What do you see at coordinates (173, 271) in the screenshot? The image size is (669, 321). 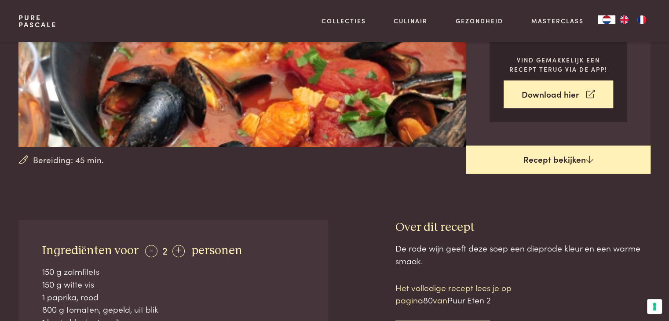 I see `div: 150 g zalmfilets` at bounding box center [173, 271].